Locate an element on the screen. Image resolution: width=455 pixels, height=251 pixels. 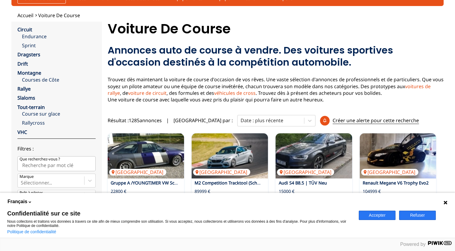
a: Politique de confidentialité is located at coordinates (32, 232).